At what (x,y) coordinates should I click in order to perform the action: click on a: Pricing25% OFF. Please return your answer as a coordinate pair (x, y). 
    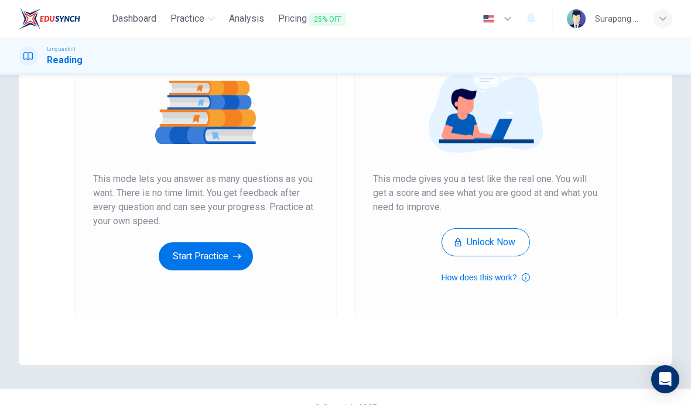
    Looking at the image, I should click on (312, 19).